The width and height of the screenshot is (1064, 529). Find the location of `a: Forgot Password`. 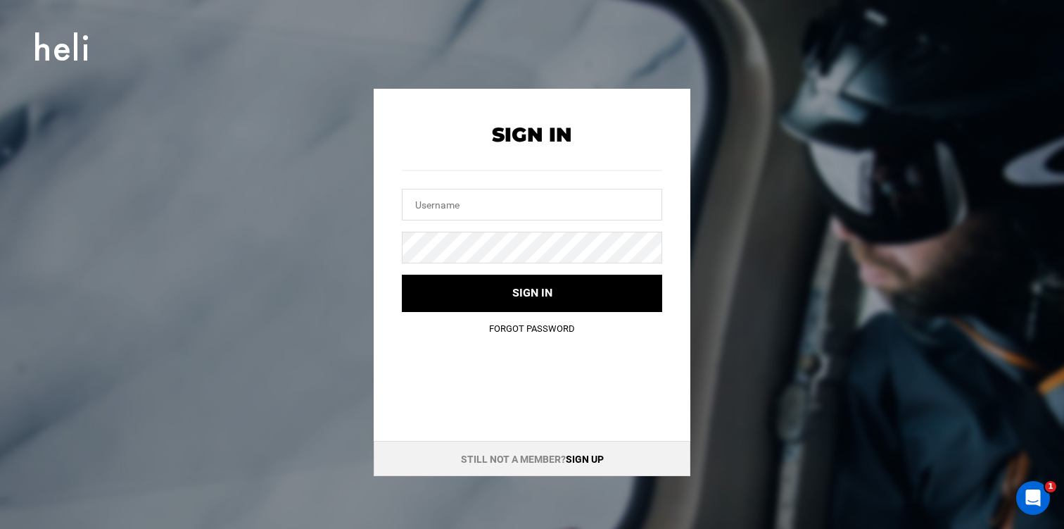

a: Forgot Password is located at coordinates (532, 328).